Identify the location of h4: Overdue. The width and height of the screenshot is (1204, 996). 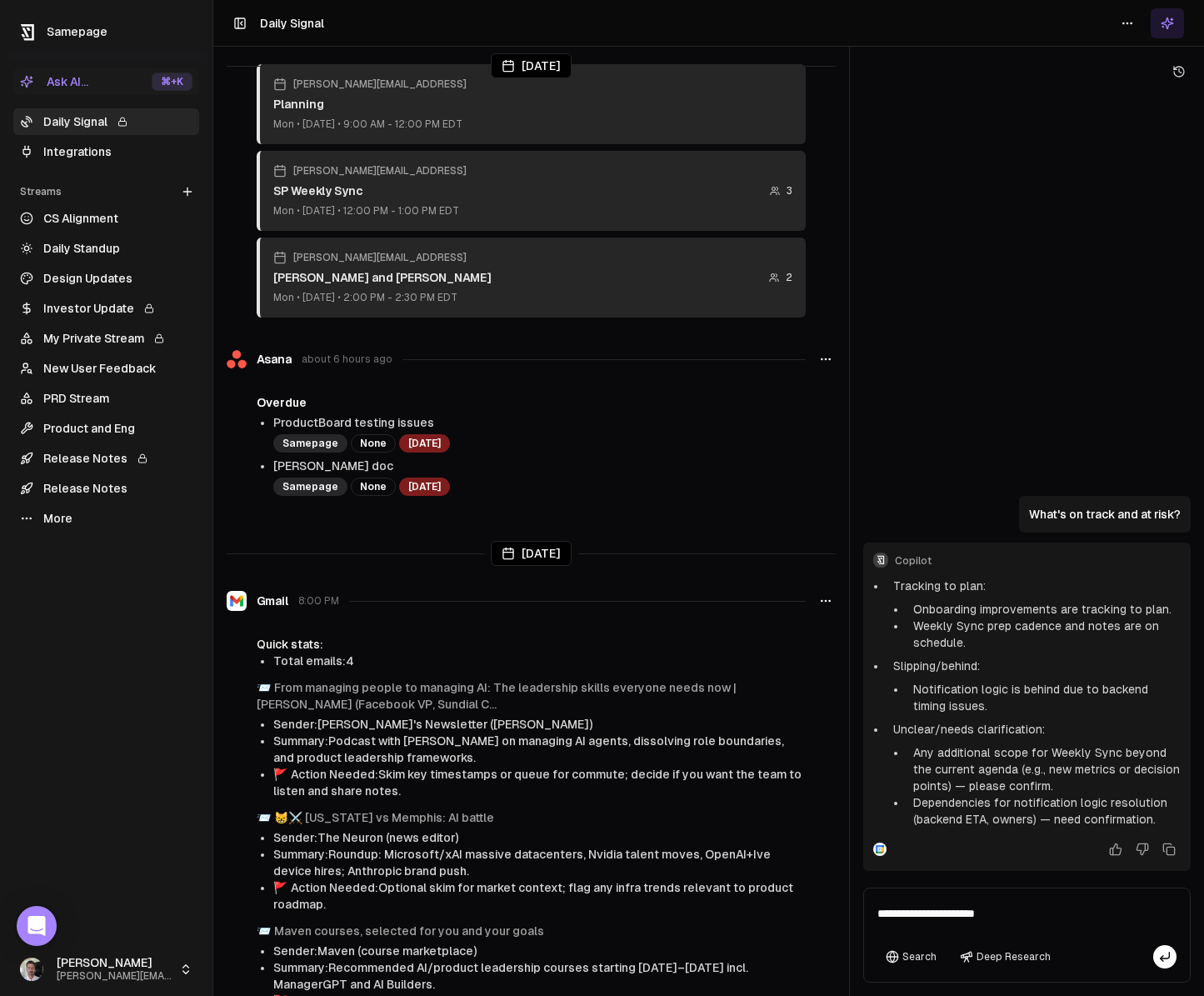
(531, 402).